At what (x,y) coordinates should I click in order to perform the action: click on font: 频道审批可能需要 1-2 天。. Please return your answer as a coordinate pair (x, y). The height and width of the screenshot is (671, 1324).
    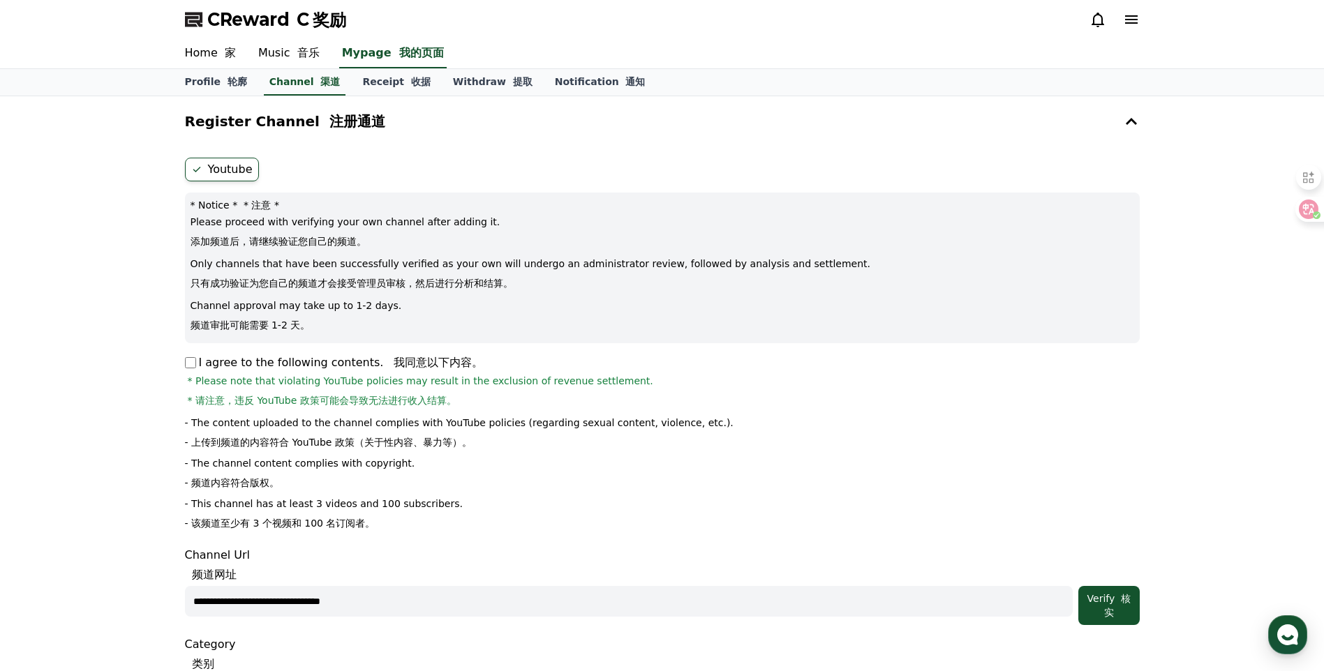
    Looking at the image, I should click on (251, 325).